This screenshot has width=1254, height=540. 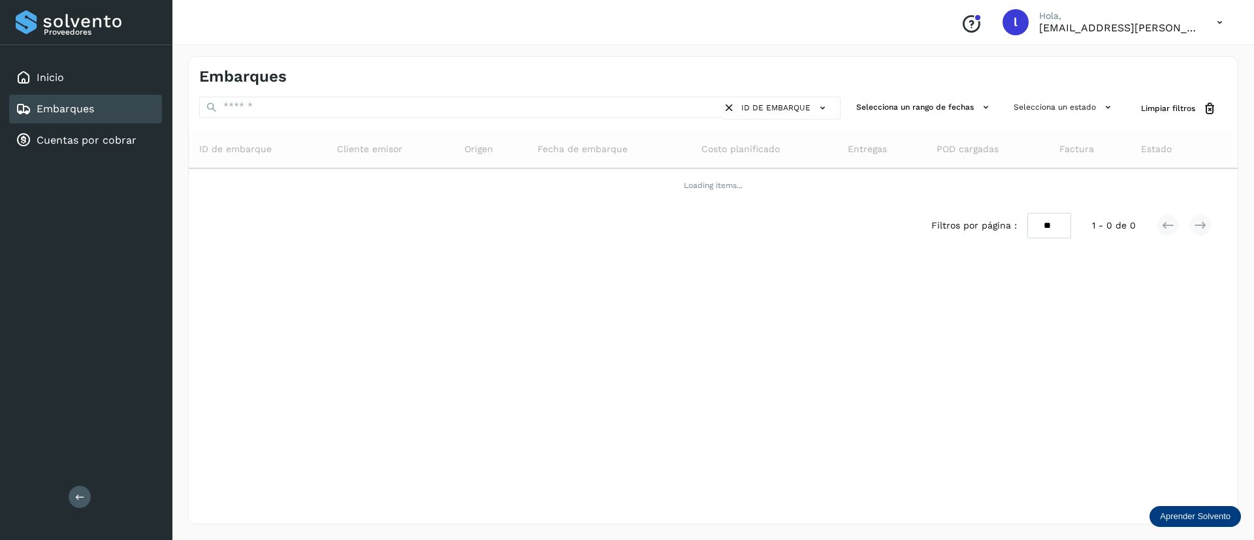 I want to click on div: Aprender Solvento, so click(x=1195, y=517).